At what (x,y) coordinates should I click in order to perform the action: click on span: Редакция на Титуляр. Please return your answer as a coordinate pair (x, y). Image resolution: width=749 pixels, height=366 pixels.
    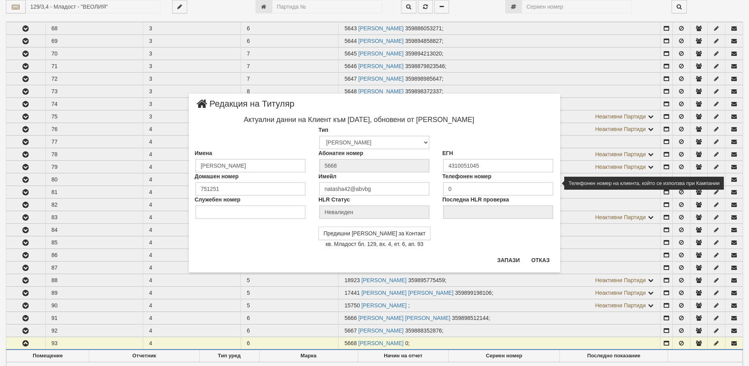
    Looking at the image, I should click on (245, 107).